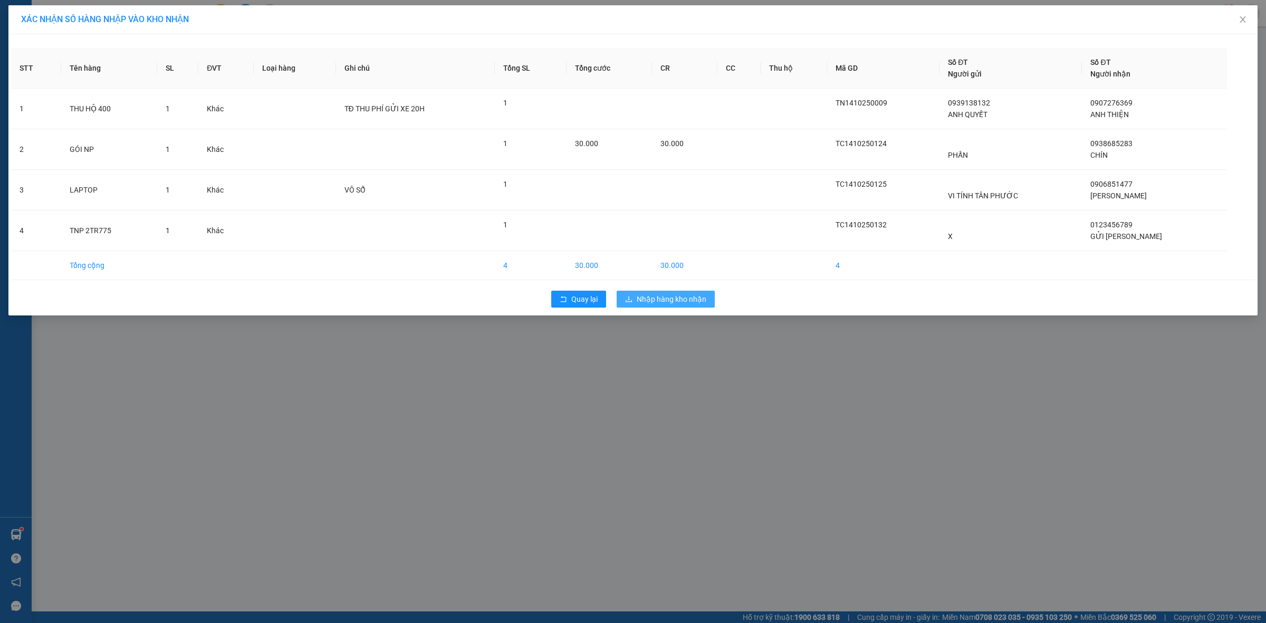 The height and width of the screenshot is (623, 1266). Describe the element at coordinates (147, 27) in the screenshot. I see `strong: BIÊN NHẬN` at that location.